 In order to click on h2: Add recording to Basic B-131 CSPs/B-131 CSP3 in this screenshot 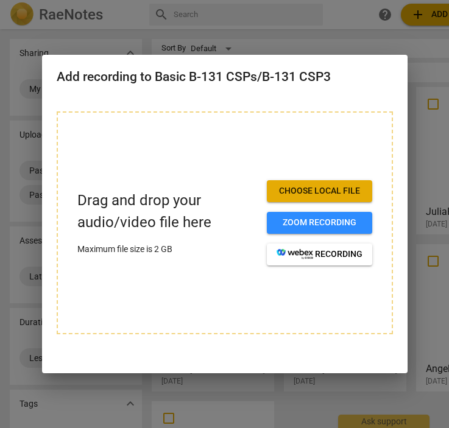, I will do `click(225, 77)`.